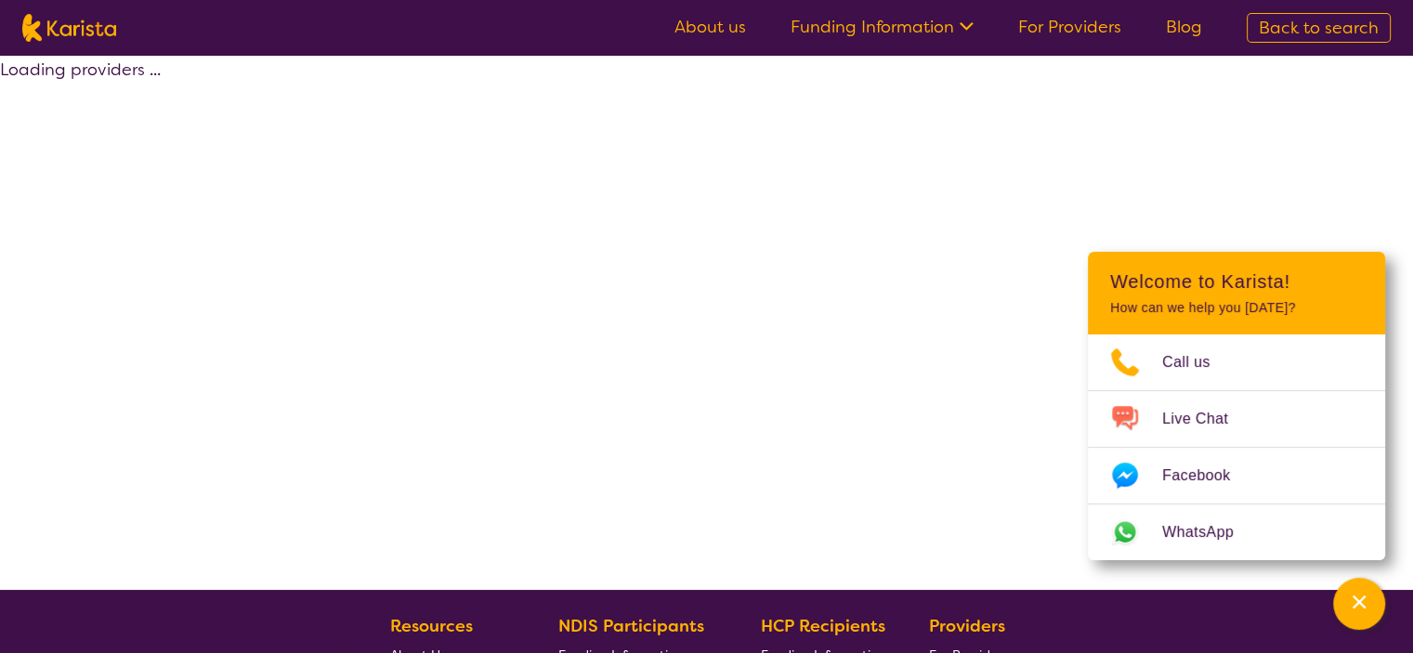 The width and height of the screenshot is (1413, 653). Describe the element at coordinates (1069, 27) in the screenshot. I see `a: For Providers` at that location.